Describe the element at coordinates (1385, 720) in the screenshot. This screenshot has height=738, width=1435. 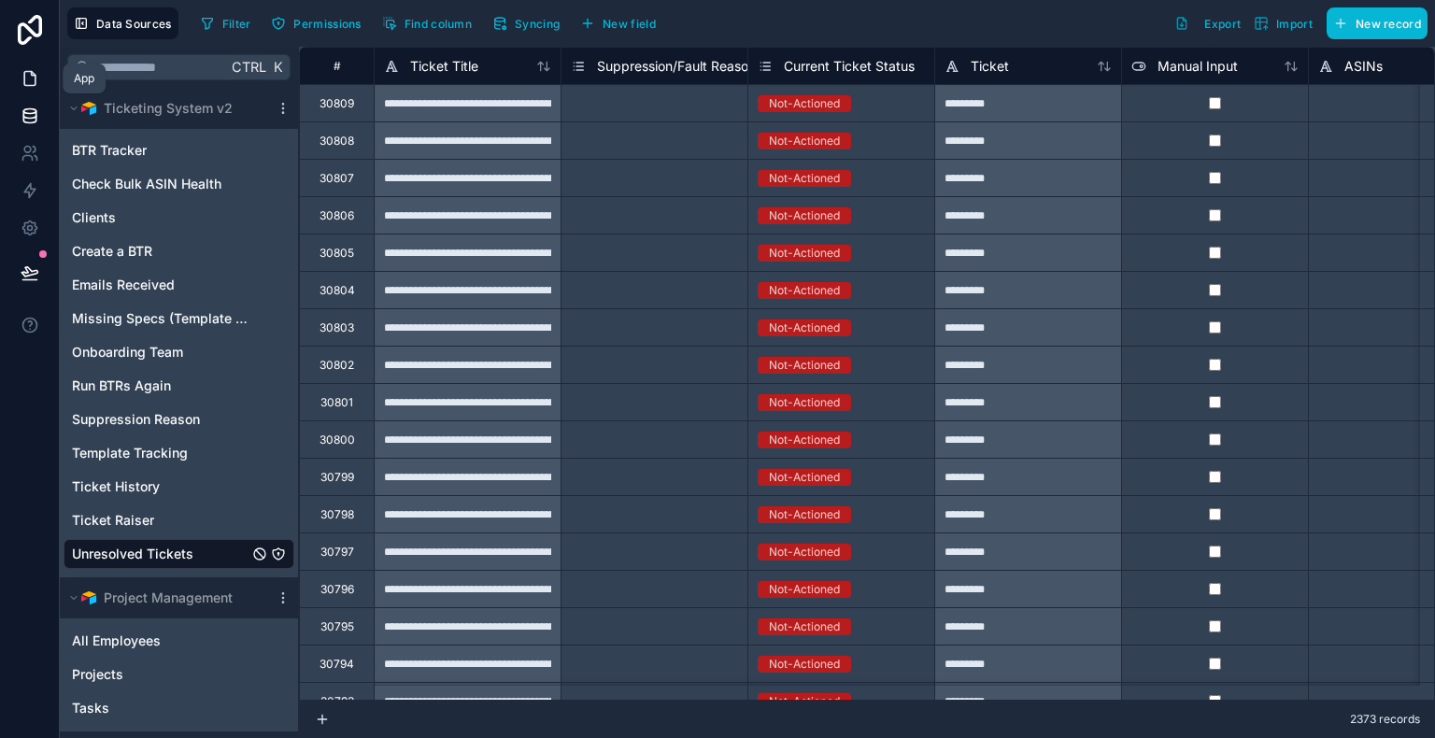
I see `span: 2373 records` at that location.